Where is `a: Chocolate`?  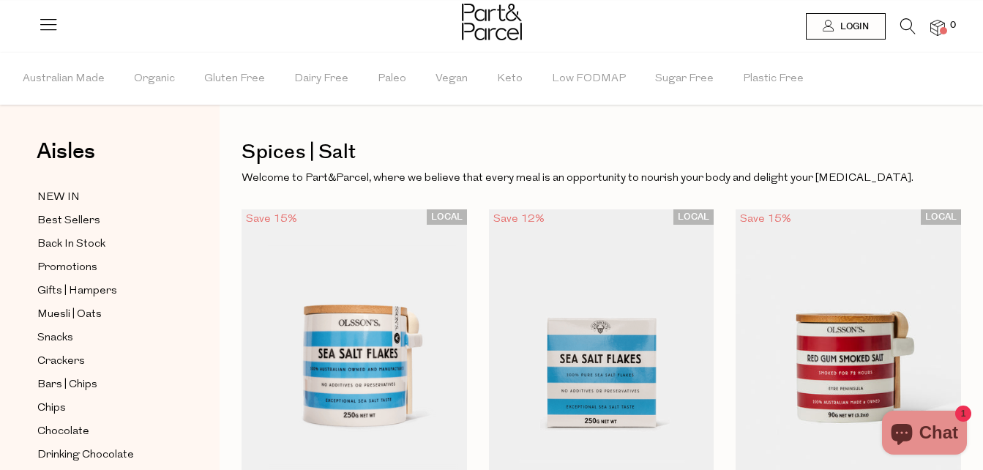
a: Chocolate is located at coordinates (104, 431).